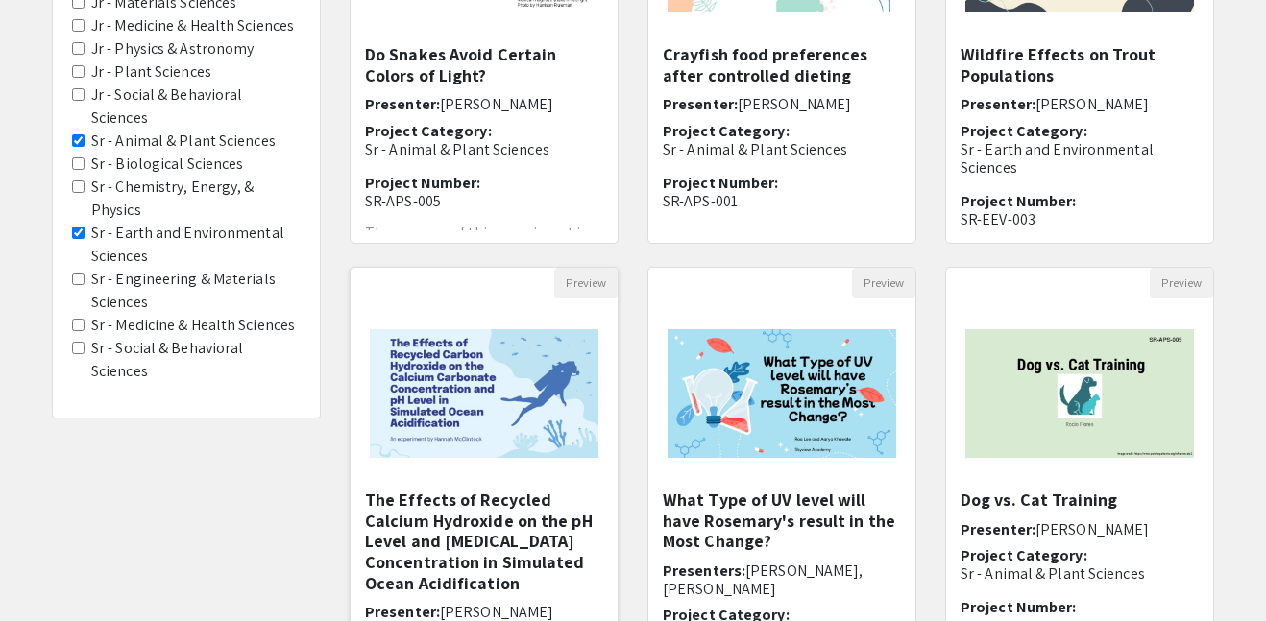 This screenshot has width=1266, height=621. I want to click on h5: Crayfish food preferences after controlled dieting, so click(782, 64).